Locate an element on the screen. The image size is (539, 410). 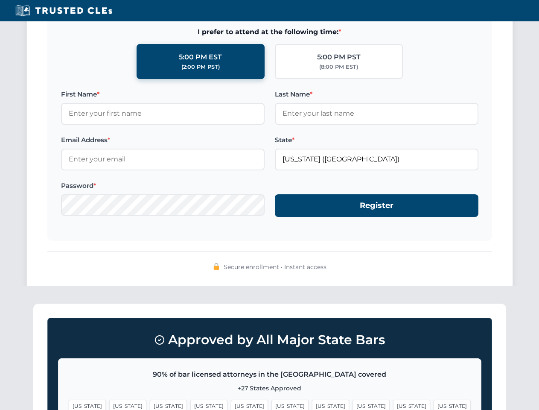
span: Secure enrollment • Instant access is located at coordinates (275, 267).